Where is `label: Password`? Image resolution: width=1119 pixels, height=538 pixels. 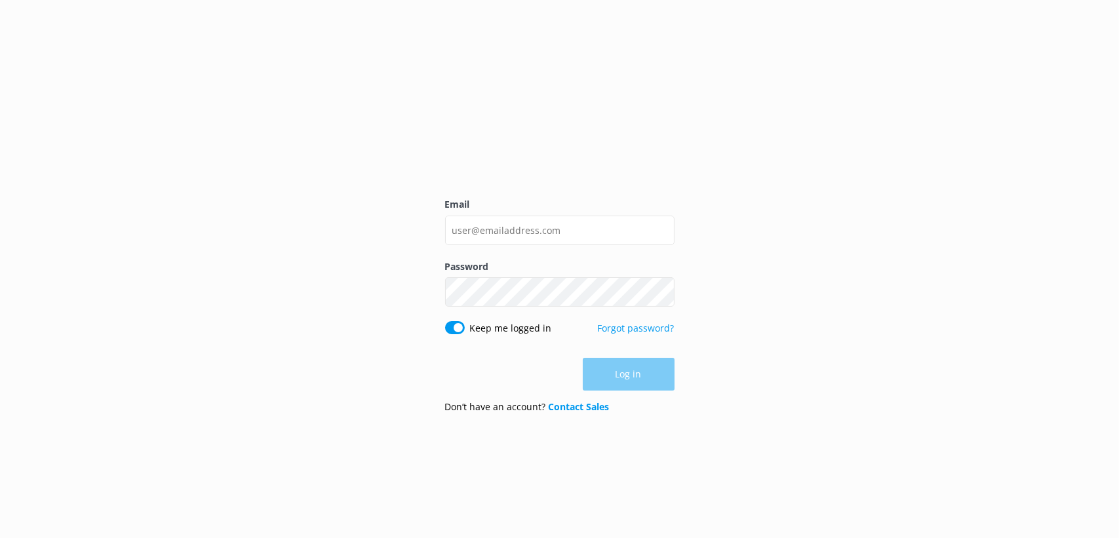 label: Password is located at coordinates (560, 267).